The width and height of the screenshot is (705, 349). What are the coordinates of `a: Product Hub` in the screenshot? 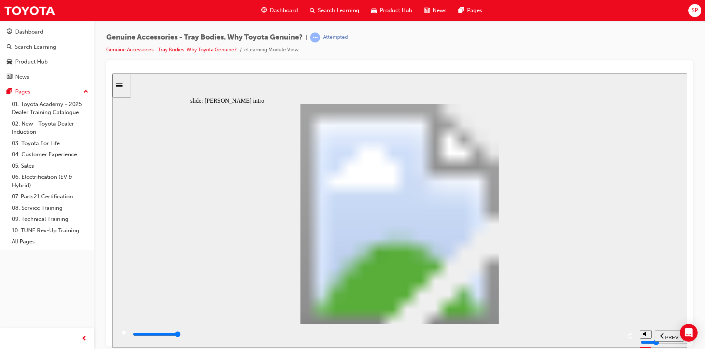 It's located at (47, 62).